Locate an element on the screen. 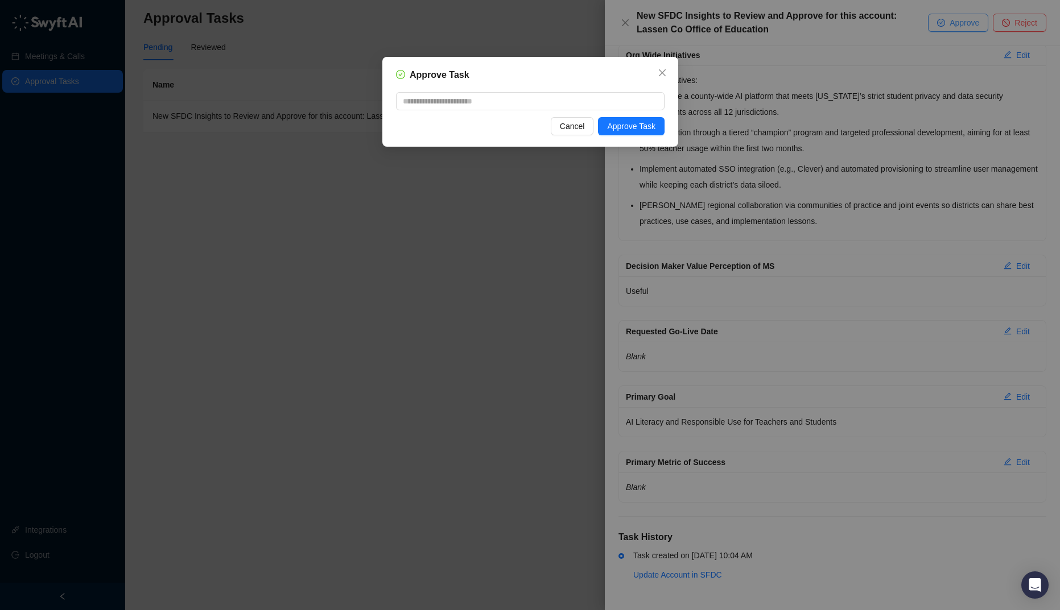  span: Cancel is located at coordinates (572, 126).